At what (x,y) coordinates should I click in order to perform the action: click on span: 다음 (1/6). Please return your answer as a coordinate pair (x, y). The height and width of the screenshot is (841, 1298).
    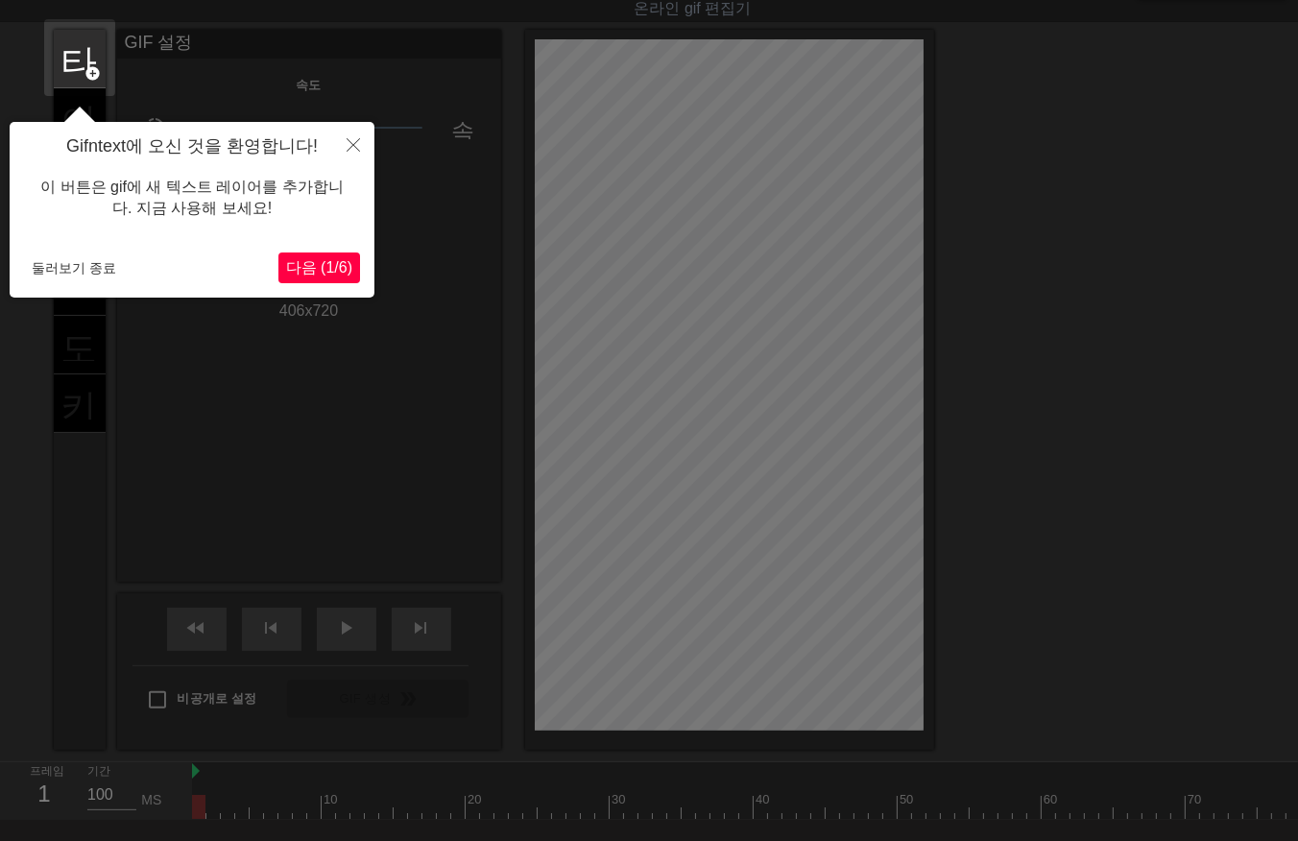
    Looking at the image, I should click on (319, 267).